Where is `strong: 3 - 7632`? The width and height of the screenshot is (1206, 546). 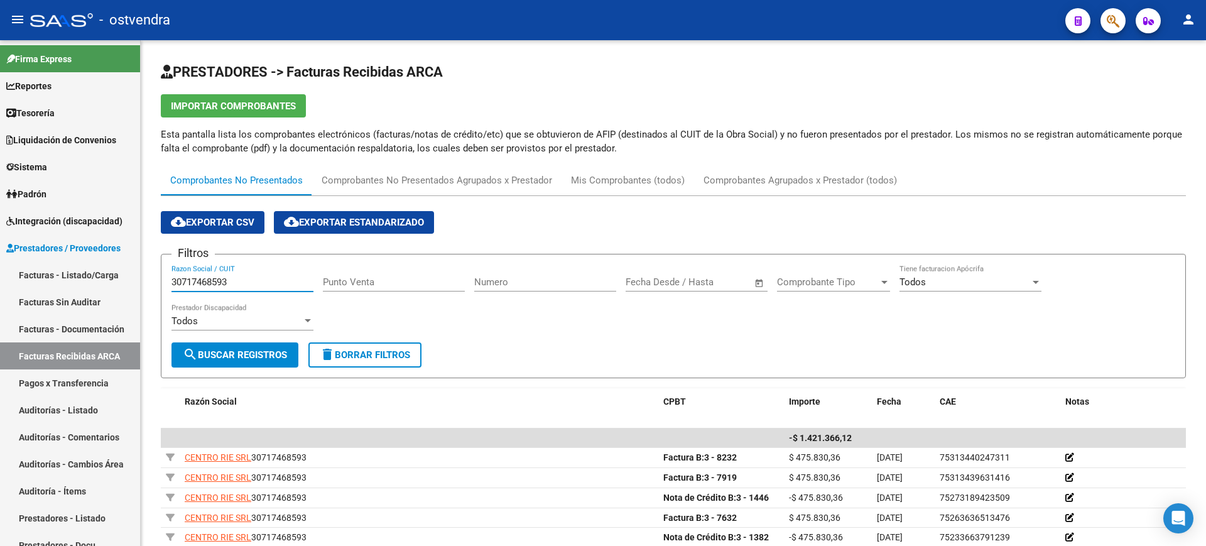 strong: 3 - 7632 is located at coordinates (700, 518).